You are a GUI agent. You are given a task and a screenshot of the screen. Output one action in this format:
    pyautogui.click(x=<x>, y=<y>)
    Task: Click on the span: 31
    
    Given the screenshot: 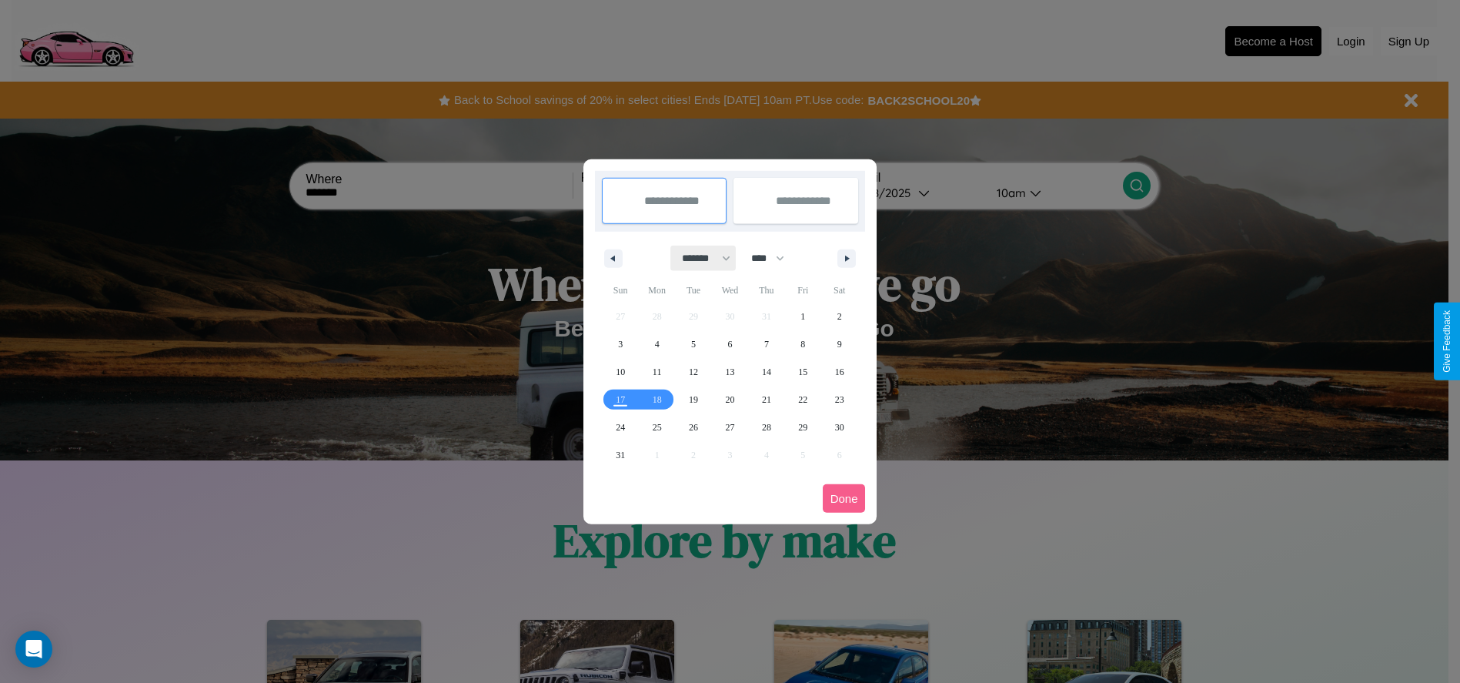 What is the action you would take?
    pyautogui.click(x=620, y=455)
    